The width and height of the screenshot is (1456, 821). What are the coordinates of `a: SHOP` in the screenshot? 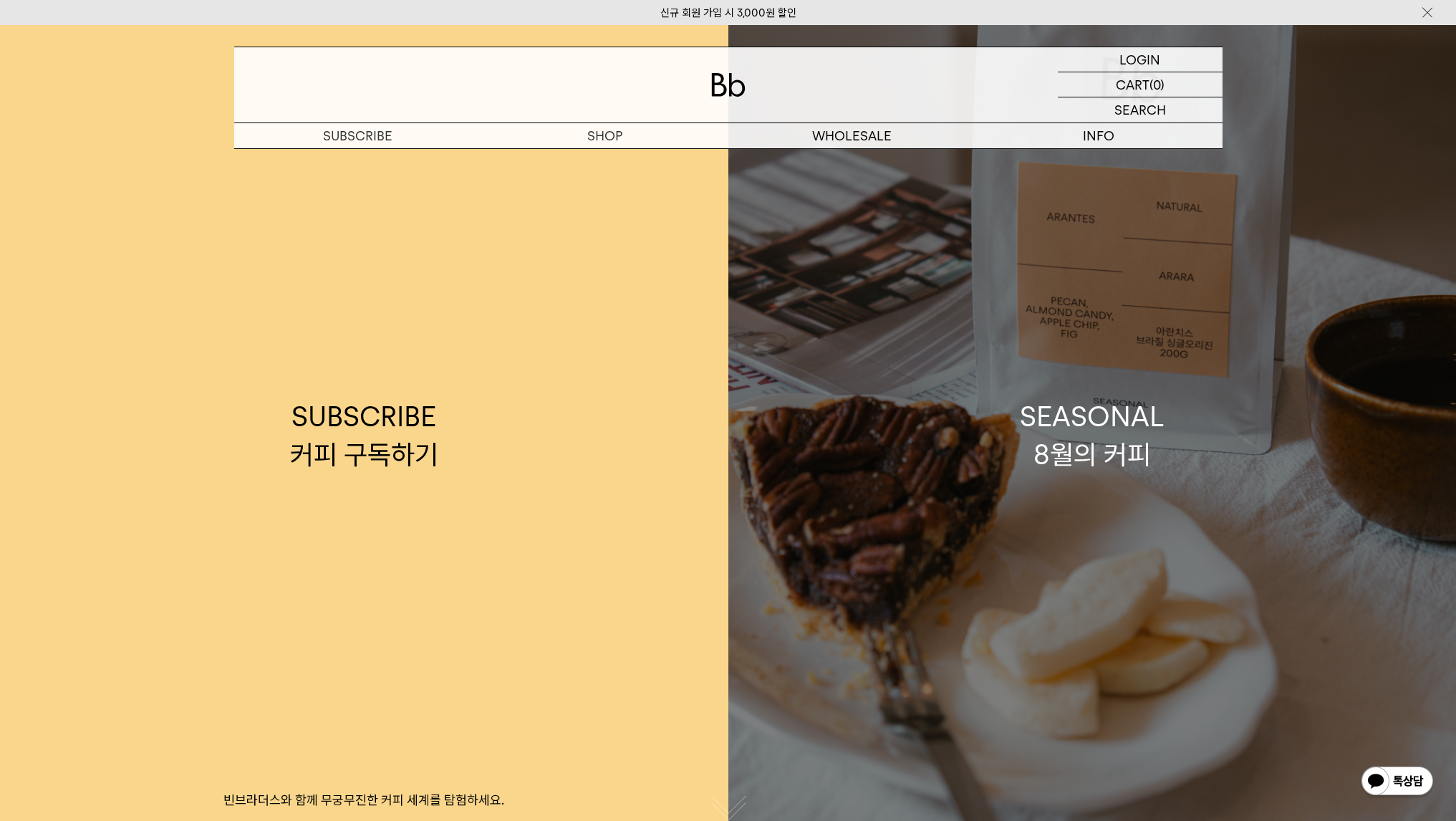 It's located at (604, 136).